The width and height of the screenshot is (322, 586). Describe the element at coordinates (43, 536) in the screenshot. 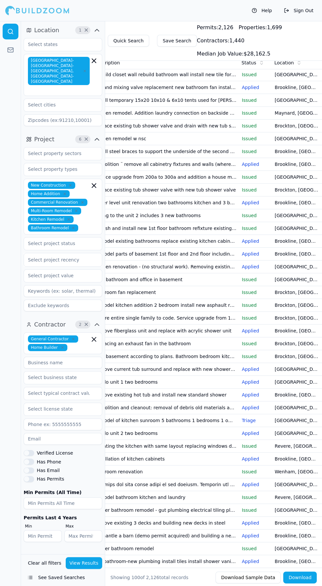

I see `input: Min Permits Last 4 Years` at that location.